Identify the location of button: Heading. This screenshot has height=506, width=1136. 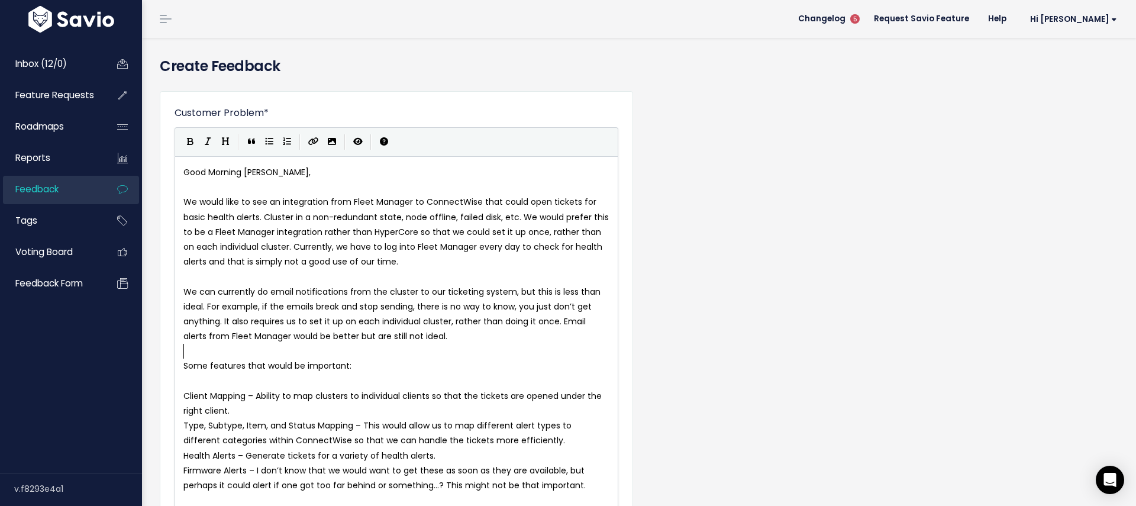
(225, 142).